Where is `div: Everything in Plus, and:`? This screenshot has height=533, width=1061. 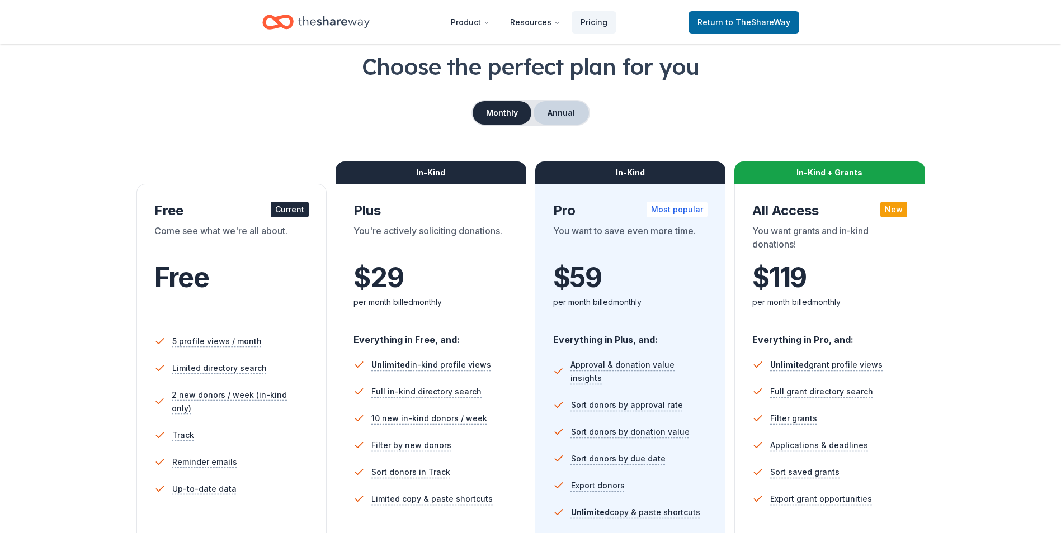
div: Everything in Plus, and: is located at coordinates (630, 335).